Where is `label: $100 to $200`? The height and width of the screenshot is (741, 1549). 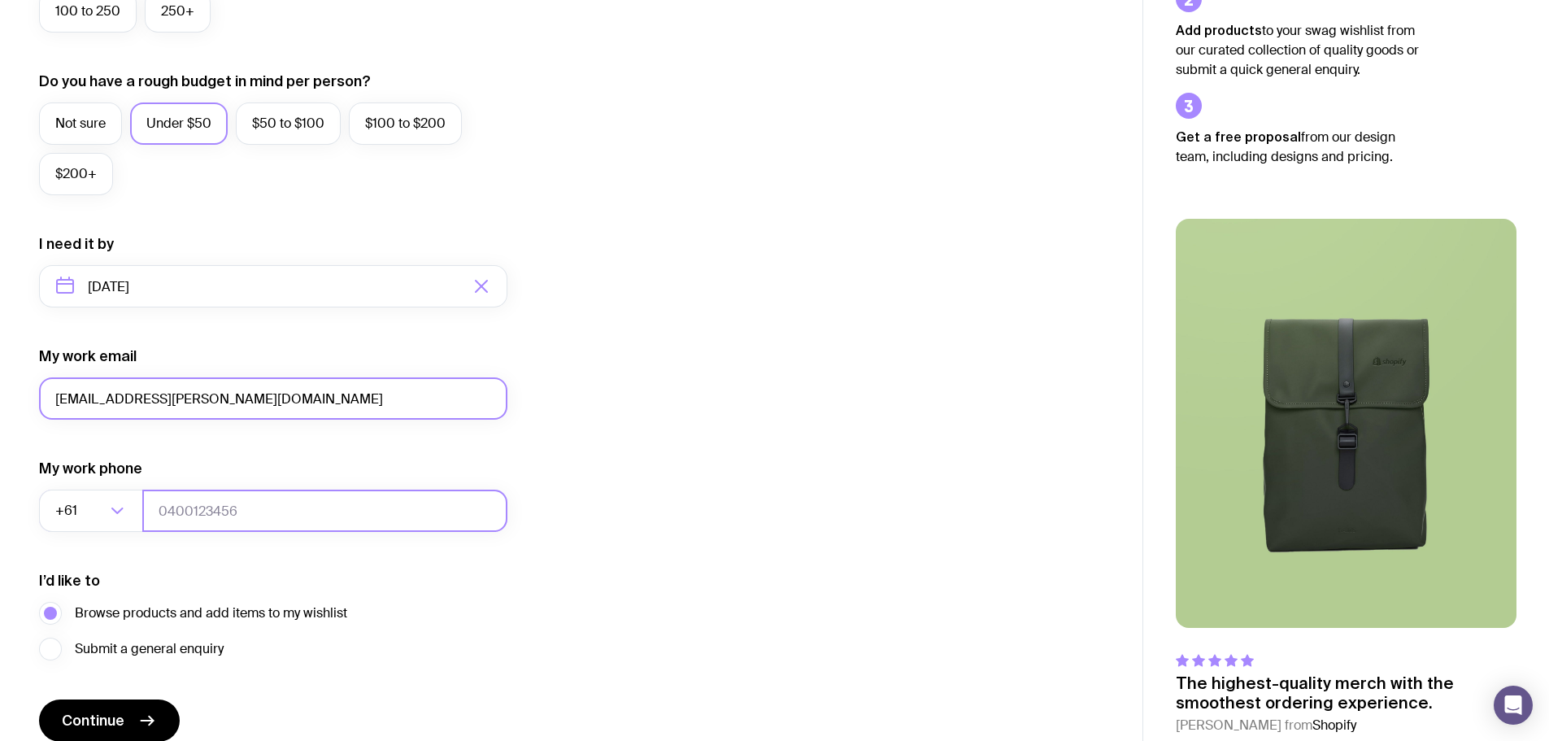
label: $100 to $200 is located at coordinates (405, 124).